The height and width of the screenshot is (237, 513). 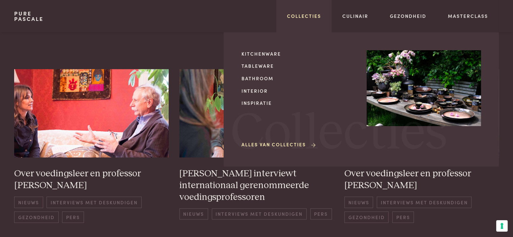 What do you see at coordinates (468, 16) in the screenshot?
I see `a: Masterclass` at bounding box center [468, 16].